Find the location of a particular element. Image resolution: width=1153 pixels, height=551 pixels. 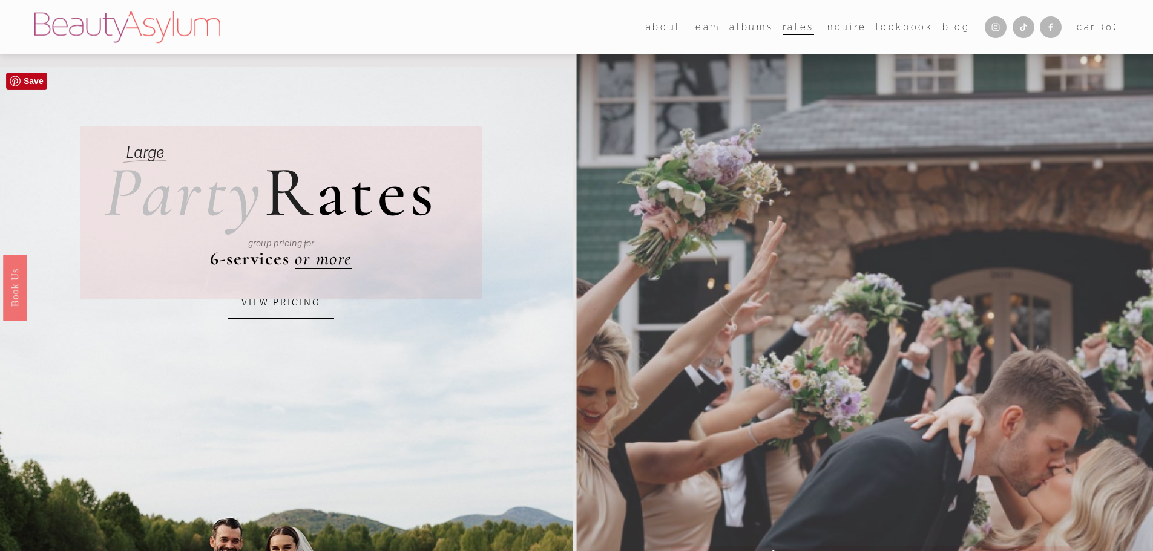

span: R is located at coordinates (290, 192).